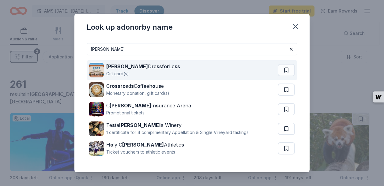  Describe the element at coordinates (143, 67) in the screenshot. I see `div: D e f Le` at that location.